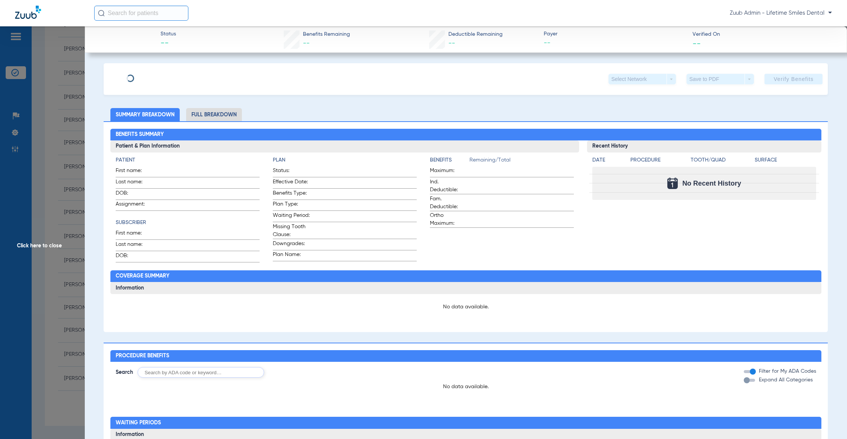 The image size is (847, 439). I want to click on h2: Coverage Summary, so click(466, 277).